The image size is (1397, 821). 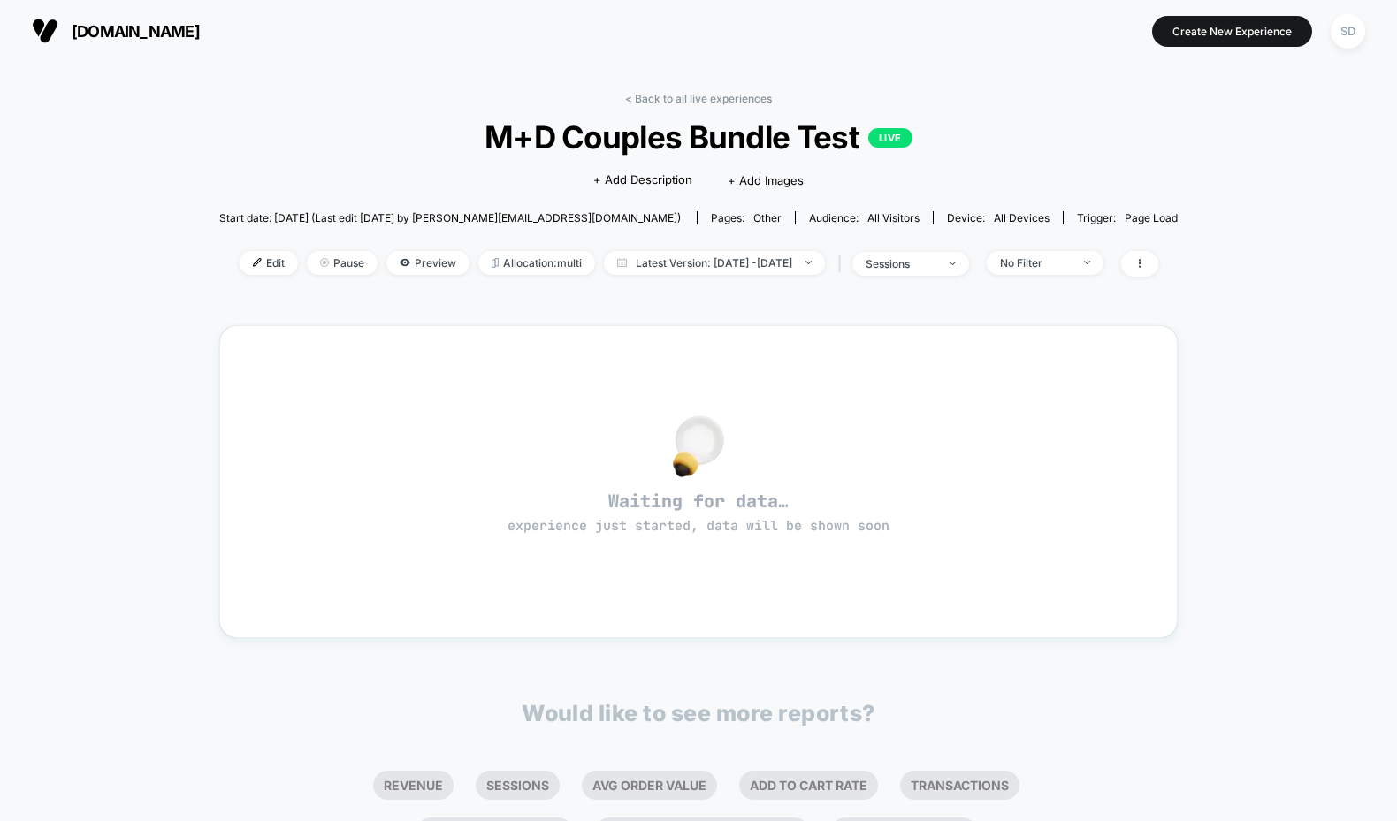 I want to click on li: Add To Cart Rate, so click(x=808, y=785).